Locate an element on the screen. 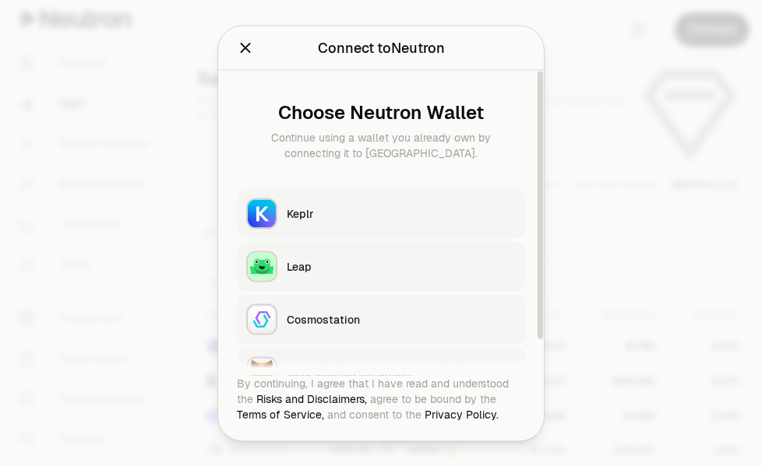 The image size is (762, 466). div: Cosmostation is located at coordinates (401, 319).